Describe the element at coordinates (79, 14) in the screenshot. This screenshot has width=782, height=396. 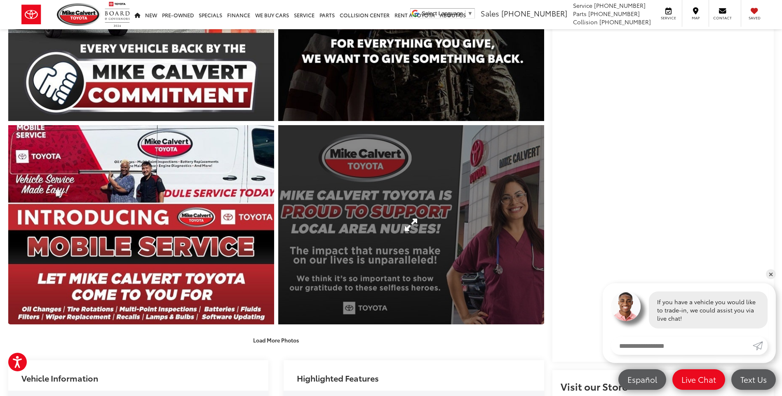
I see `img: Mike Calvert Toyota` at that location.